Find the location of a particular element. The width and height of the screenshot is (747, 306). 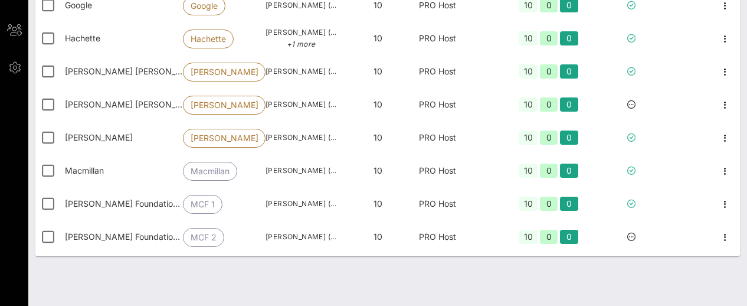

span: MCF 2 is located at coordinates (204, 237).